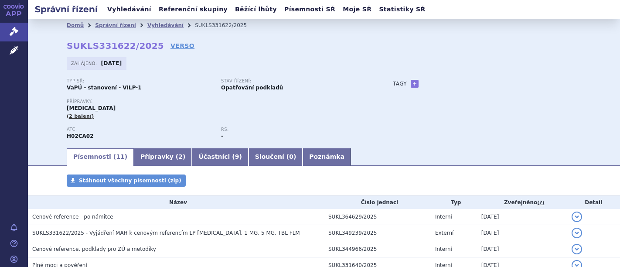 The width and height of the screenshot is (620, 267). Describe the element at coordinates (326, 157) in the screenshot. I see `a: Poznámka` at that location.